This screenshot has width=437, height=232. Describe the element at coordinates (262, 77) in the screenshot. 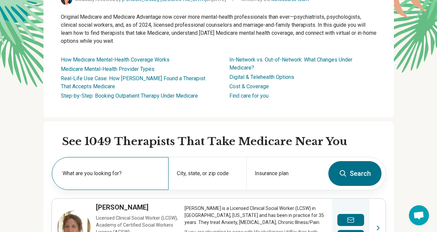

I see `a: Digital & Telehealth Options` at that location.